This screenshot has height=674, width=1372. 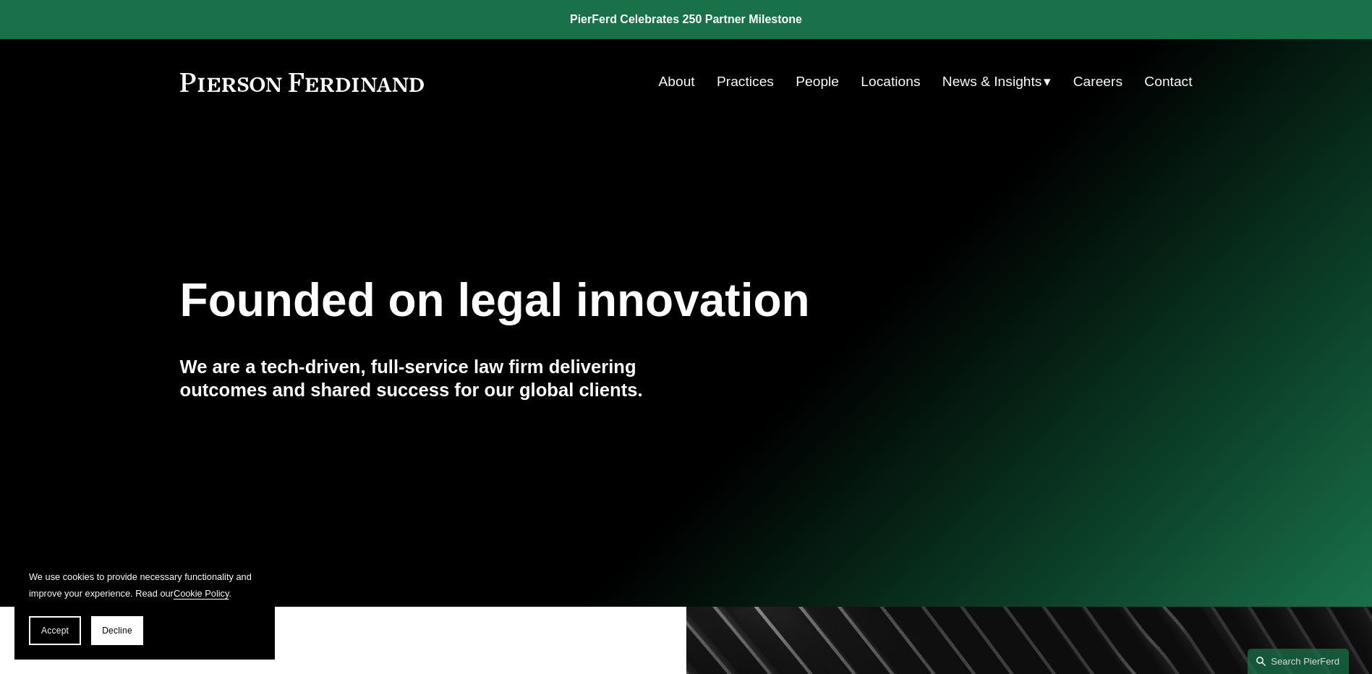 I want to click on button: Decline, so click(x=117, y=630).